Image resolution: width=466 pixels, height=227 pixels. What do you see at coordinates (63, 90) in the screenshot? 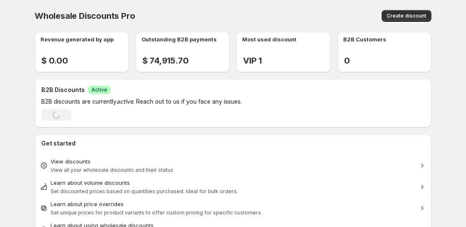
I see `h2: B2B Discounts` at bounding box center [63, 90].